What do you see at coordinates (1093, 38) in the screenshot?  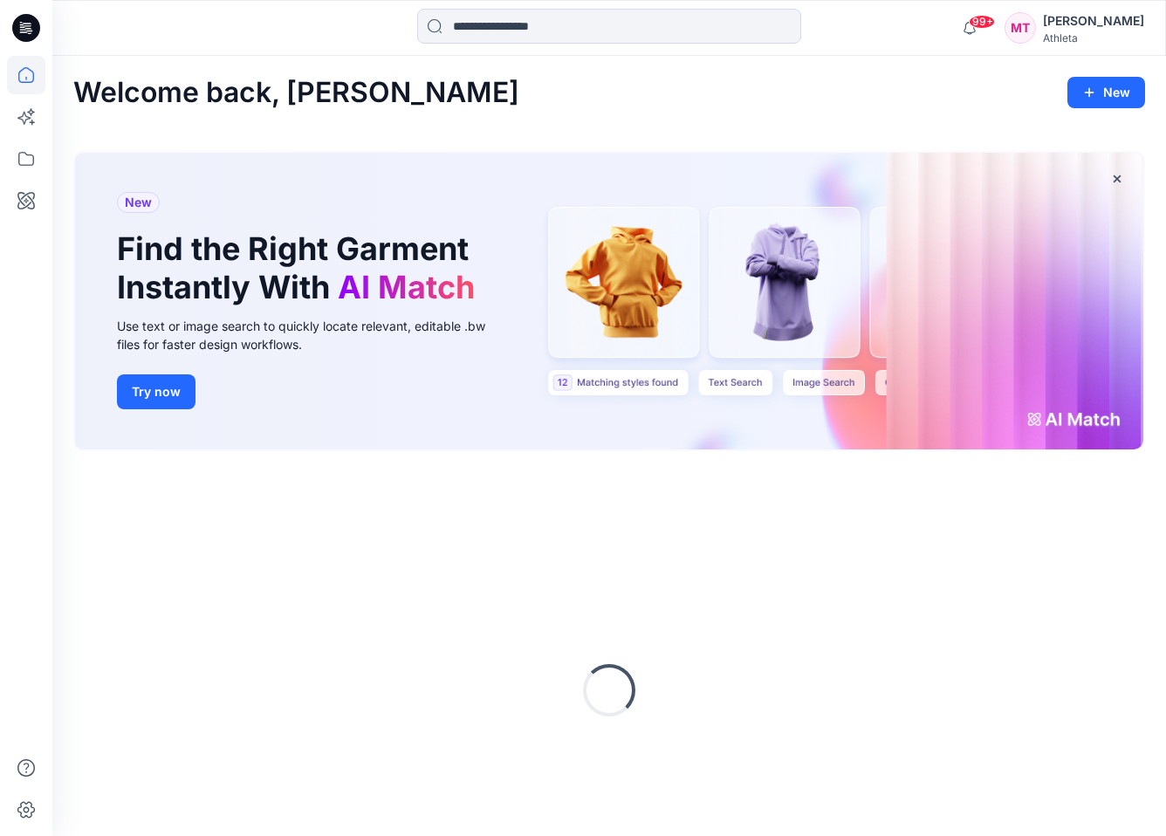 I see `div: Athleta` at bounding box center [1093, 38].